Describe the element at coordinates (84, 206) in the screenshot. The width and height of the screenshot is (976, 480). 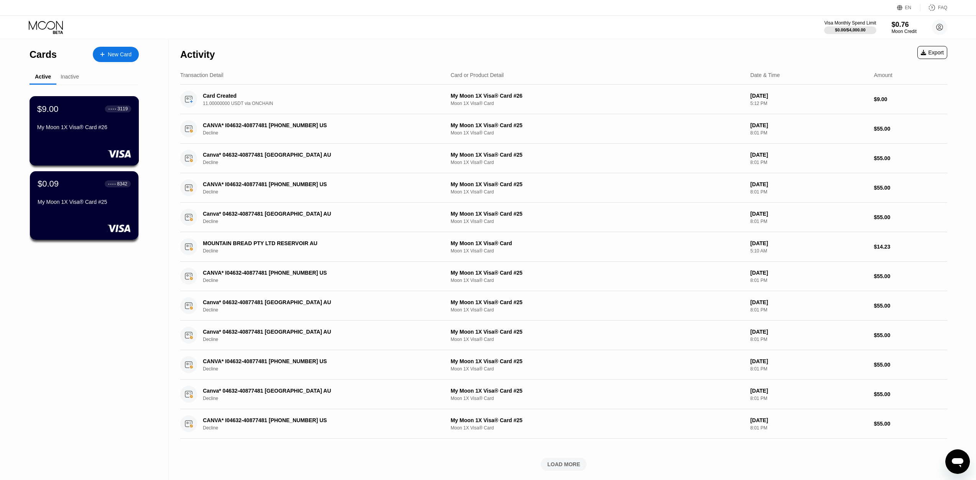
I see `div: $0.09● ● ● ●8342My Moon 1X Visa® Card #25` at that location.